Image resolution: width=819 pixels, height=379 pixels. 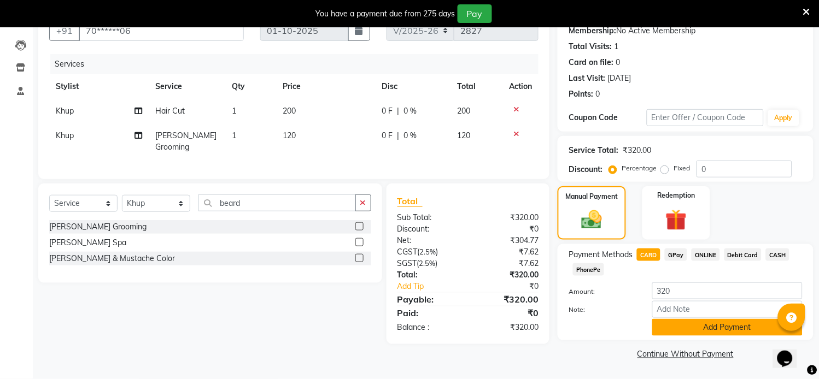 I want to click on input: Search or Scan, so click(x=277, y=203).